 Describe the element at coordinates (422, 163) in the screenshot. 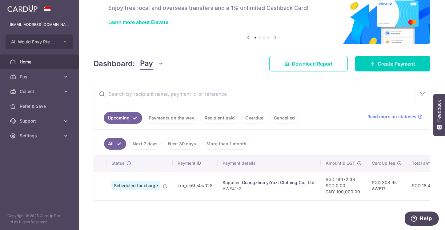

I see `span: Total amt.` at that location.